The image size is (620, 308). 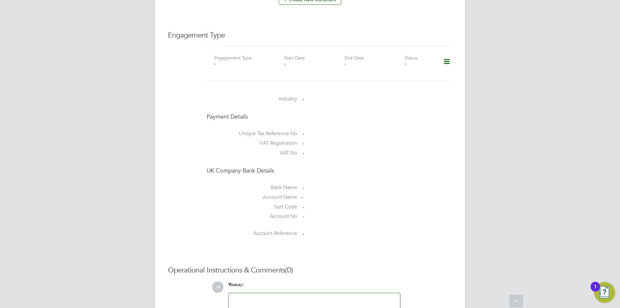 What do you see at coordinates (252, 233) in the screenshot?
I see `label: Account Reference` at bounding box center [252, 233].